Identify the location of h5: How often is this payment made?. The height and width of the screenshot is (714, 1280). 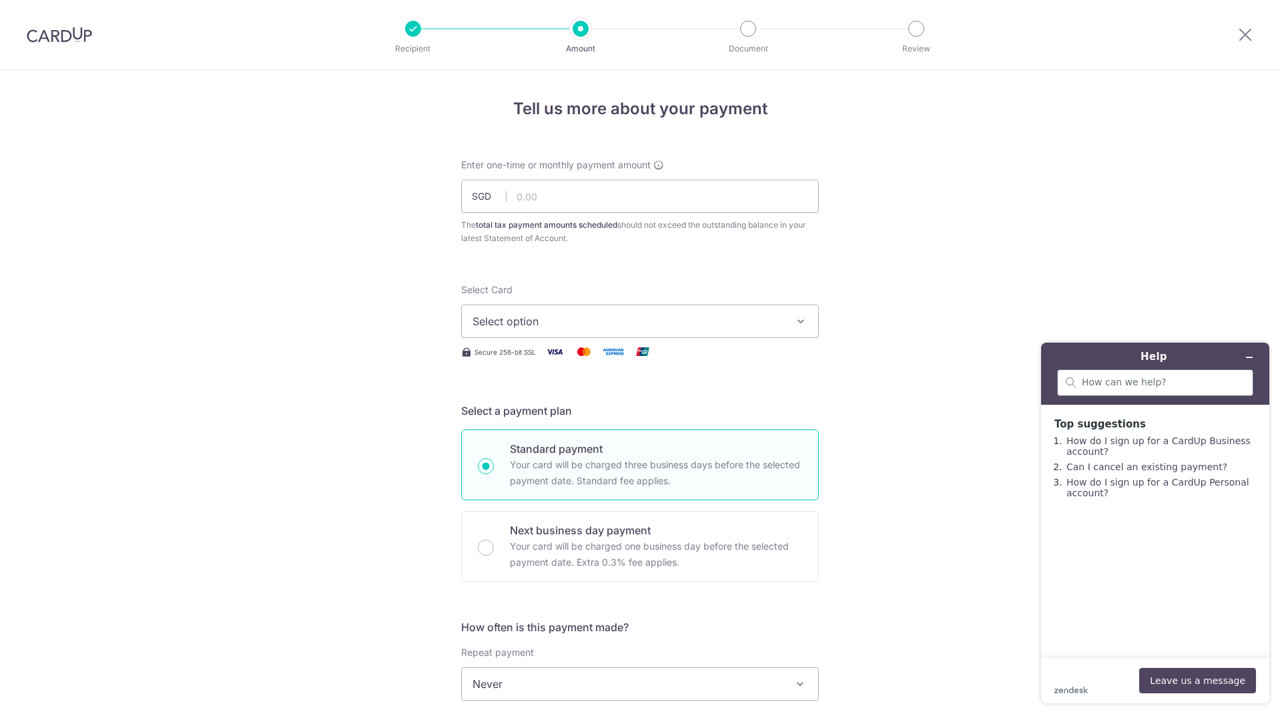
(640, 627).